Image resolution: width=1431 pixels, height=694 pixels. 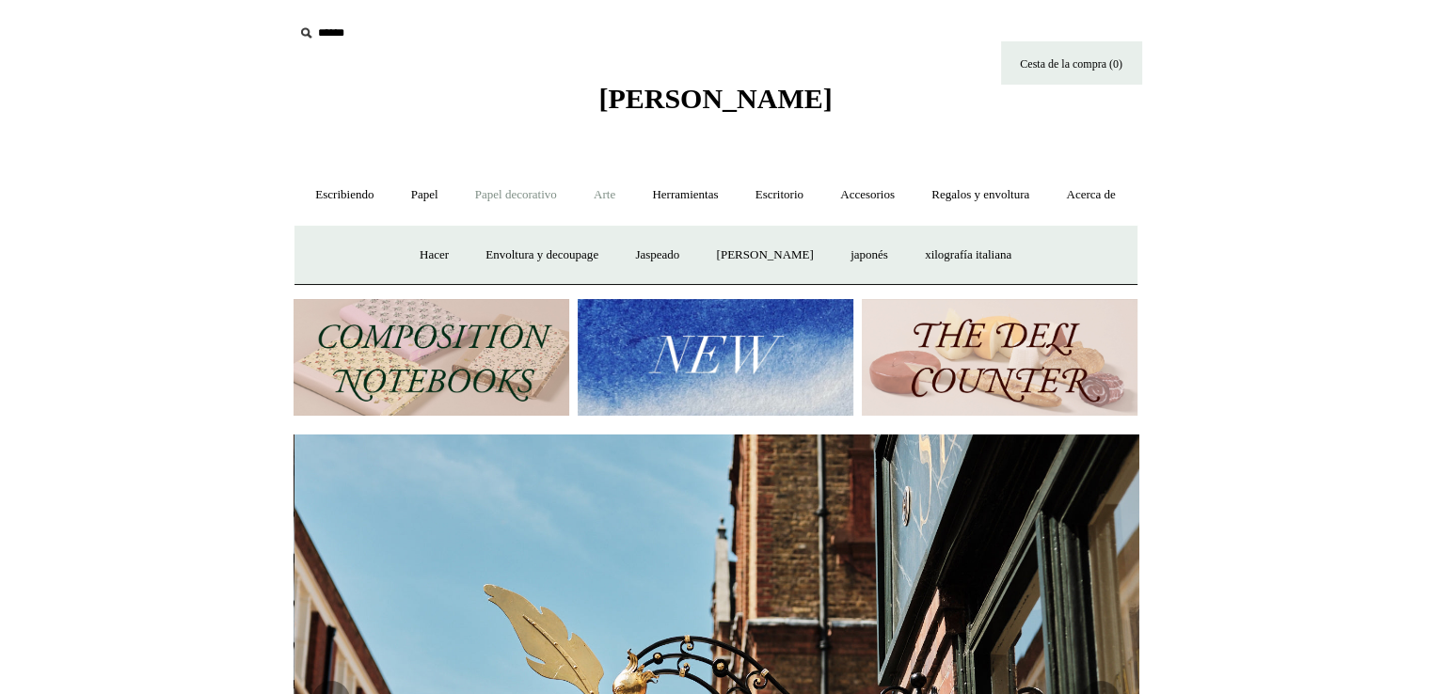 What do you see at coordinates (1090, 194) in the screenshot?
I see `font: Acerca de` at bounding box center [1090, 194].